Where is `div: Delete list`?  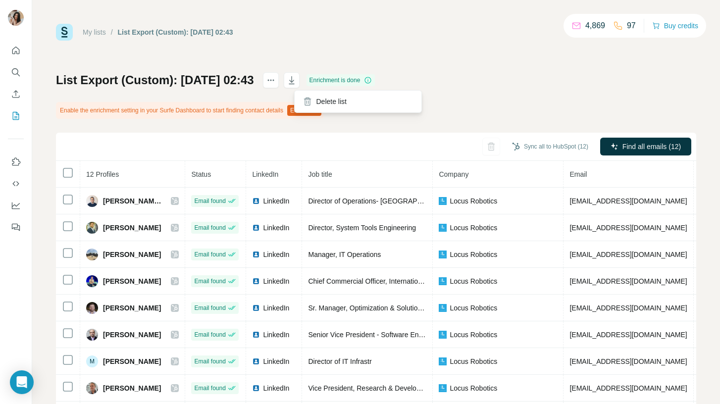
div: Delete list is located at coordinates (358, 102).